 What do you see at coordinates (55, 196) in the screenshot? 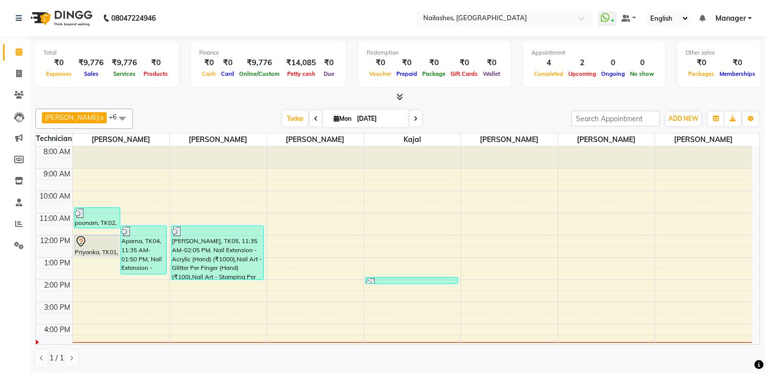
I see `div: 10:00 AM` at bounding box center [55, 196].